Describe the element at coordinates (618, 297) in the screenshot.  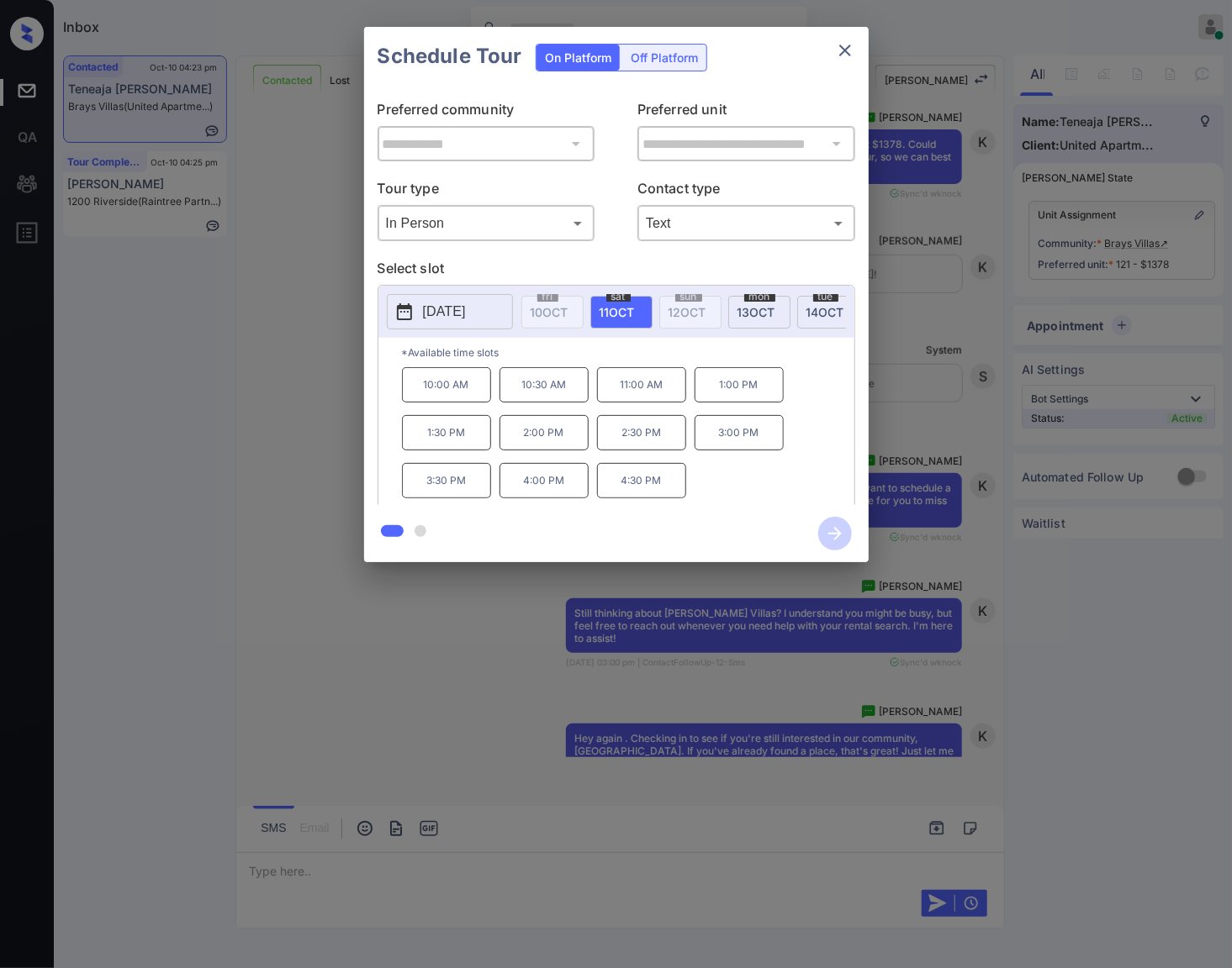
I see `span: sat` at that location.